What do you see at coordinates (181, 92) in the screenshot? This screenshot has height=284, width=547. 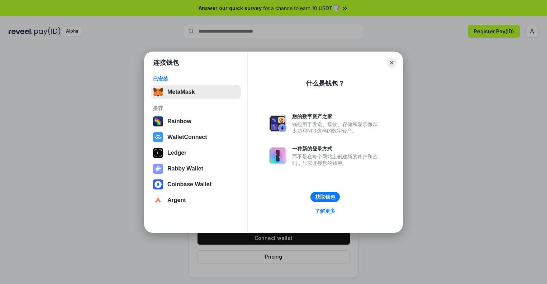 I see `div: MetaMask` at bounding box center [181, 92].